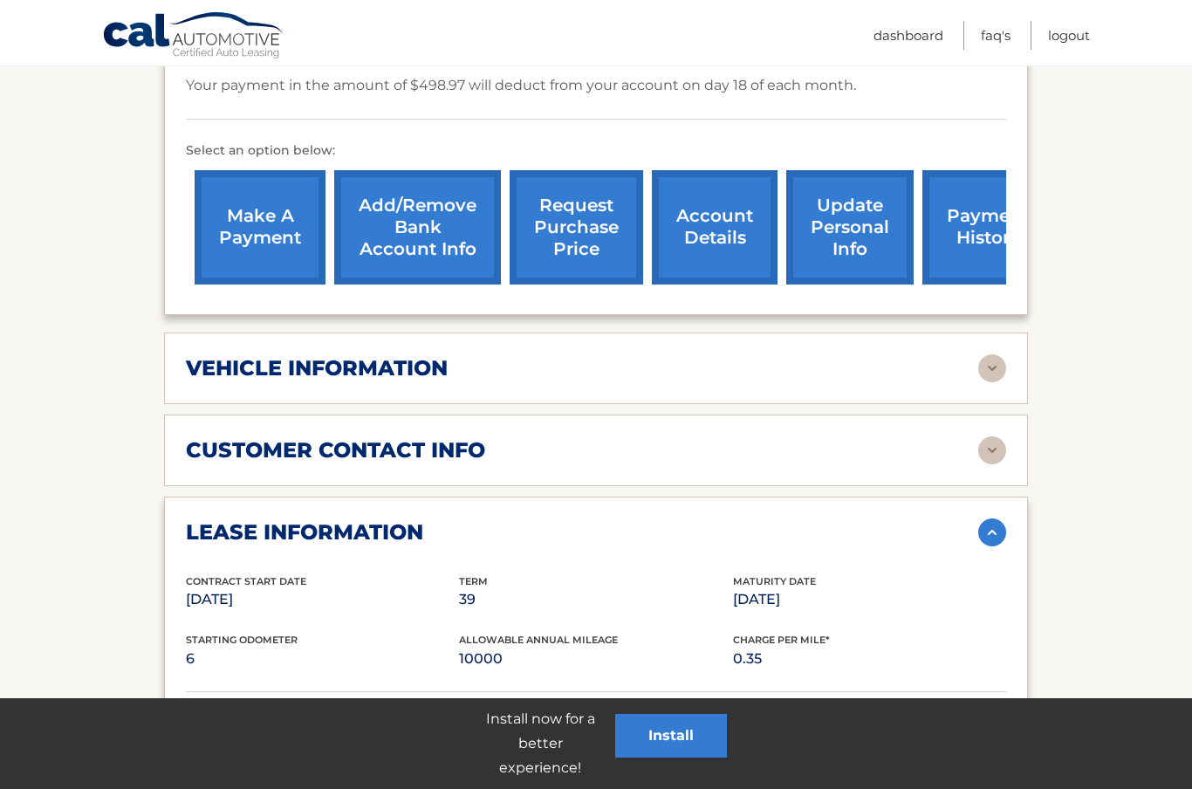 Image resolution: width=1192 pixels, height=789 pixels. Describe the element at coordinates (996, 35) in the screenshot. I see `a: FAQ's` at that location.